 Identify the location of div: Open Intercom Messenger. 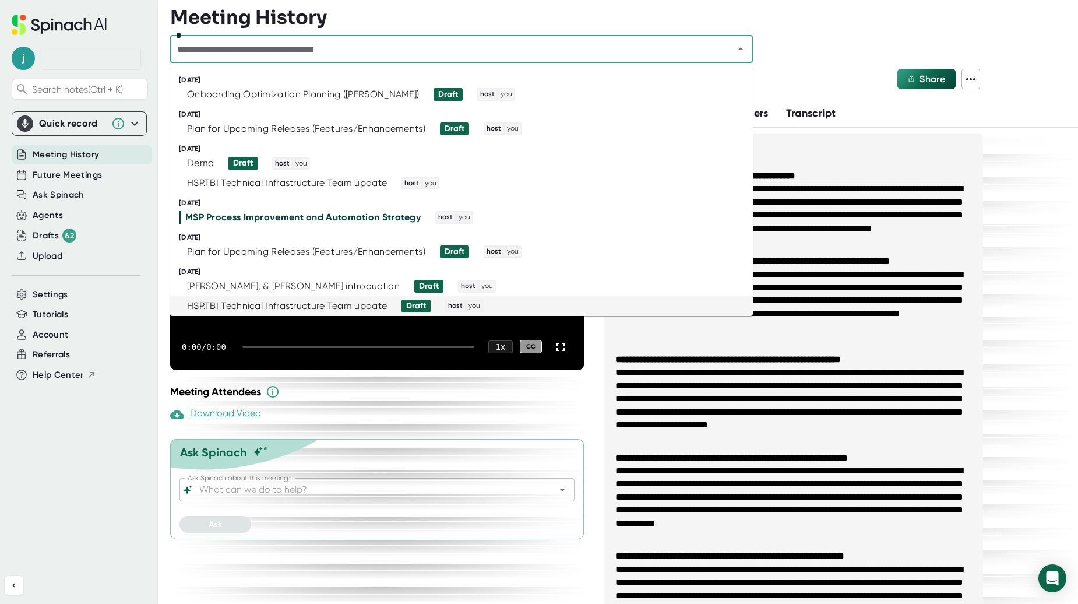
(1052, 578).